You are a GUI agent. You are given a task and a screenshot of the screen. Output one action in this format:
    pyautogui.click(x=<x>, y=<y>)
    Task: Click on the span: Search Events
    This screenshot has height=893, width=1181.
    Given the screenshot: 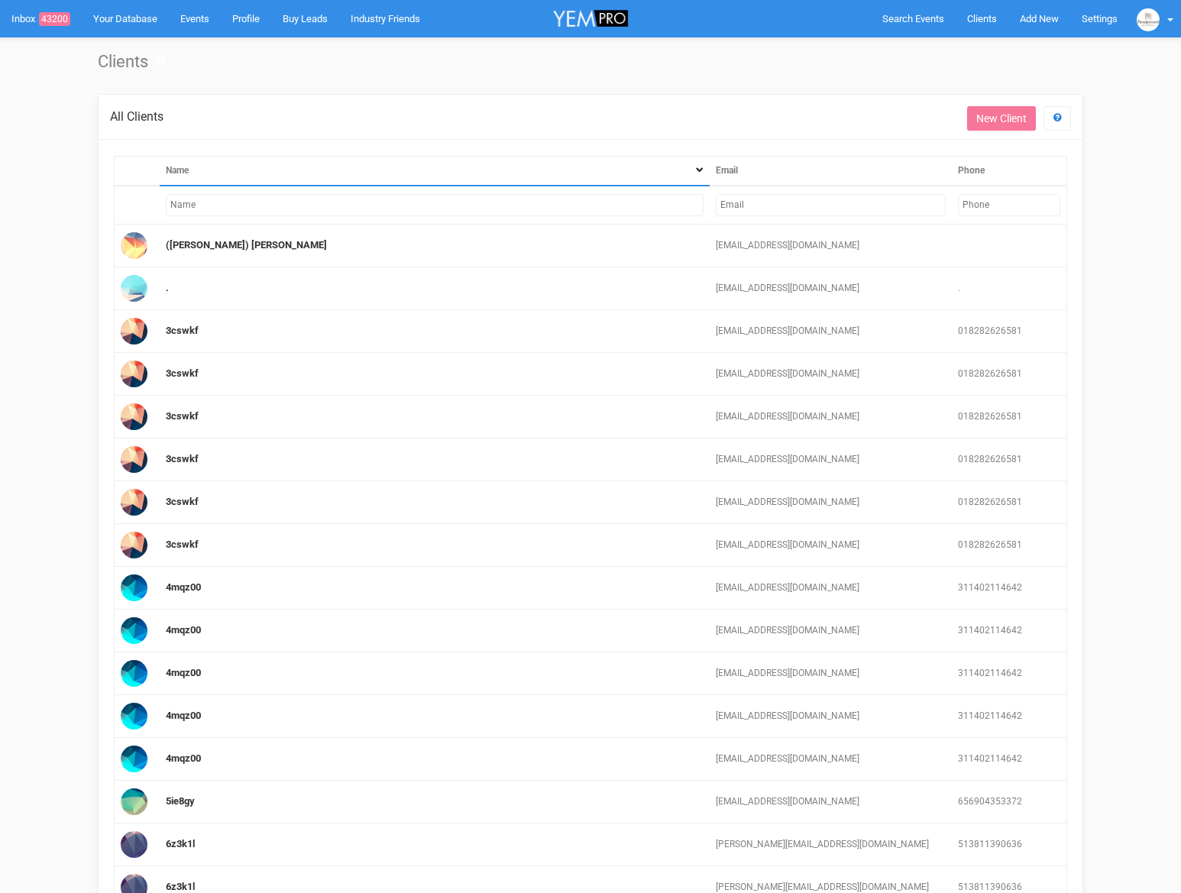 What is the action you would take?
    pyautogui.click(x=913, y=18)
    